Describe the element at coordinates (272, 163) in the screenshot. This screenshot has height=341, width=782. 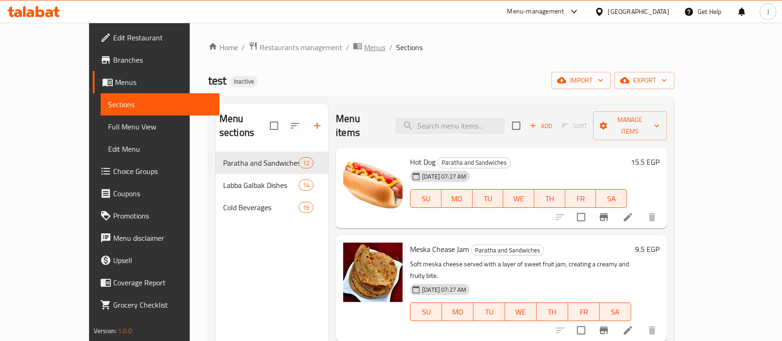
I see `div: Paratha and Sandwiches12` at that location.